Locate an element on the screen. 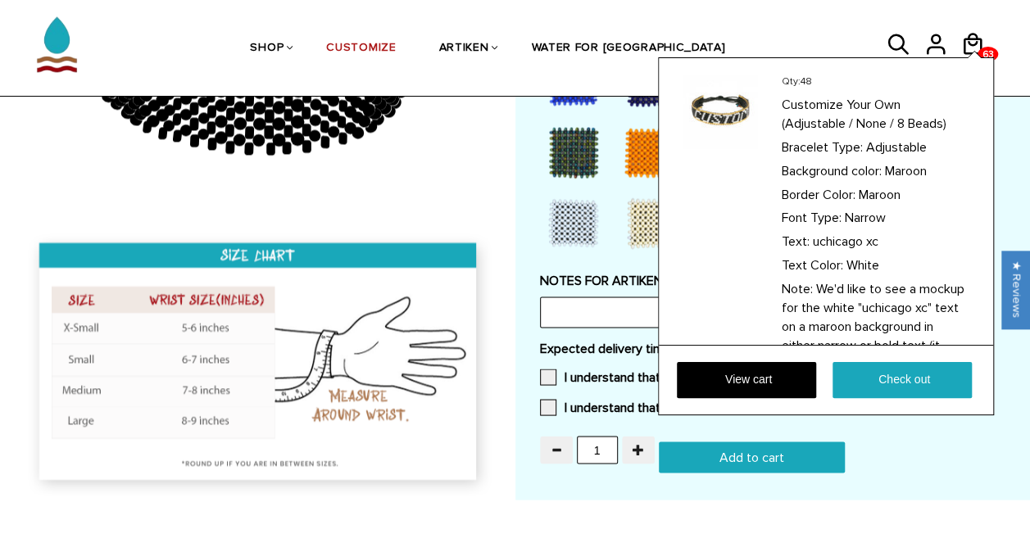  span: Font Type: is located at coordinates (811, 218).